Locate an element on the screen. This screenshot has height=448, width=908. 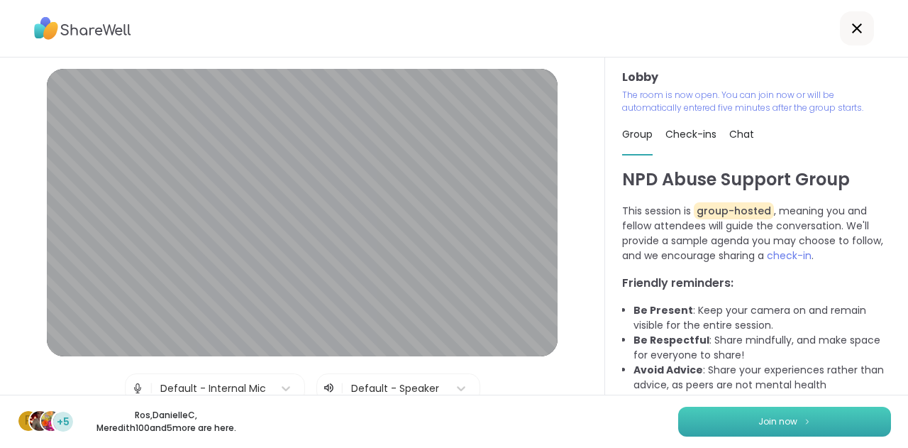
span: check-in is located at coordinates (789, 255).